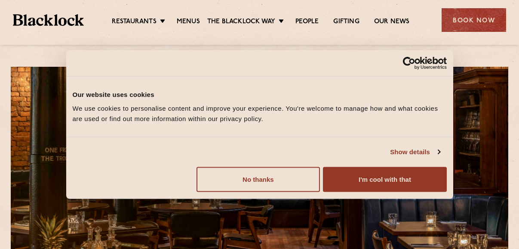 The image size is (519, 249). What do you see at coordinates (409, 63) in the screenshot?
I see `a: Usercentrics Cookiebot - opens in a new window` at bounding box center [409, 63].